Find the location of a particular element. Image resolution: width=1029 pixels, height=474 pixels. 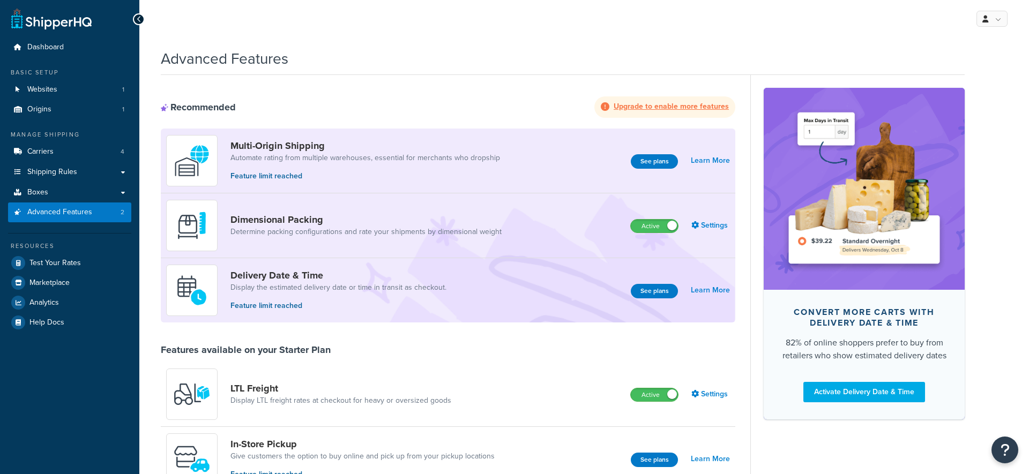

span: Advanced Features is located at coordinates (59, 212).